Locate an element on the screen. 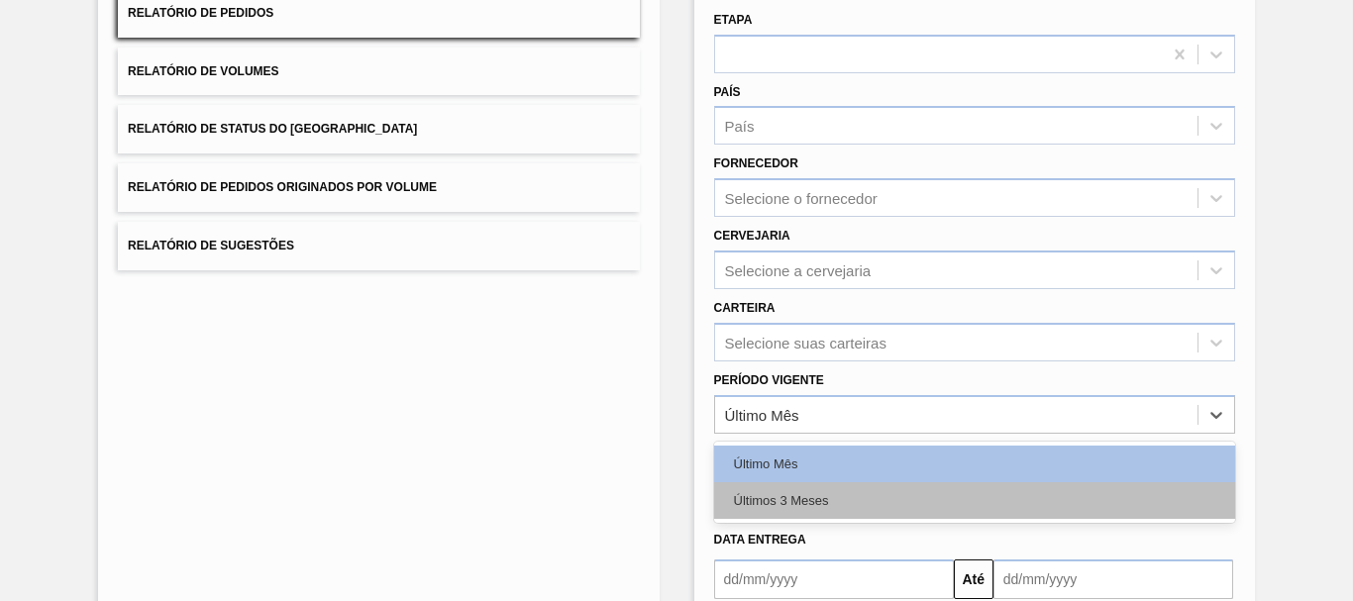 This screenshot has height=601, width=1353. div: Últimos 3 Meses is located at coordinates (975, 500).